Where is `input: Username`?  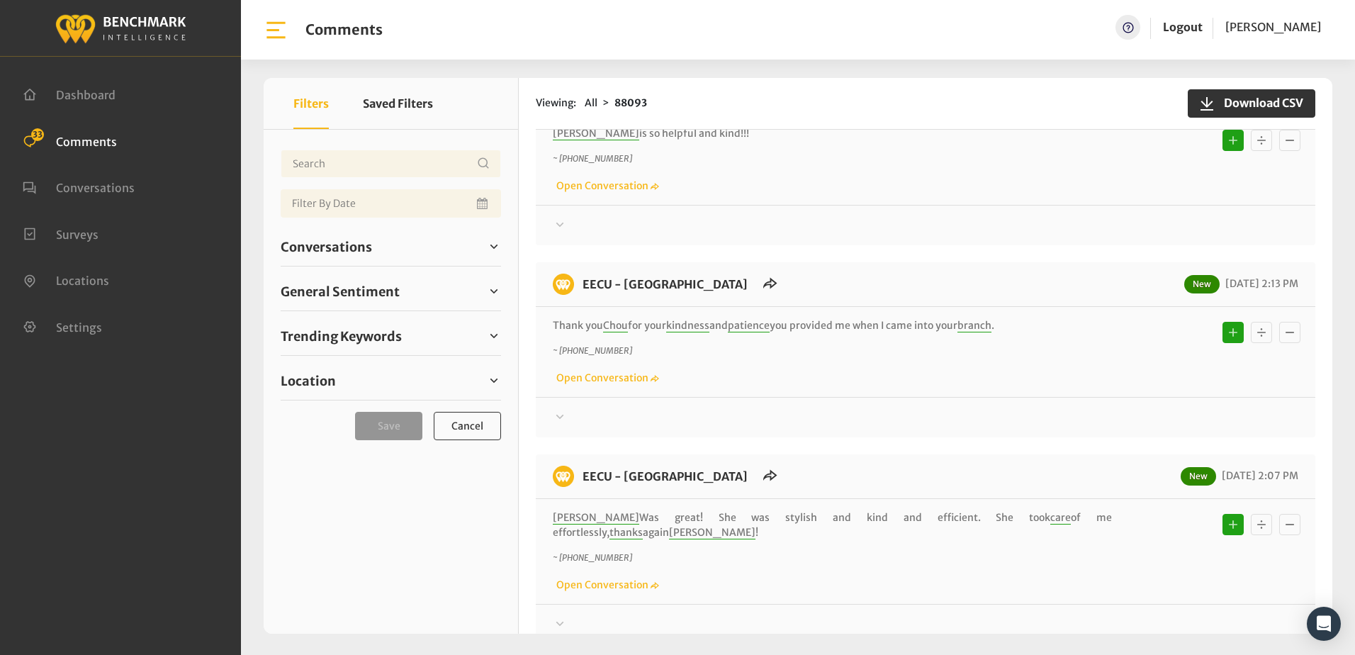
input: Username is located at coordinates (391, 164).